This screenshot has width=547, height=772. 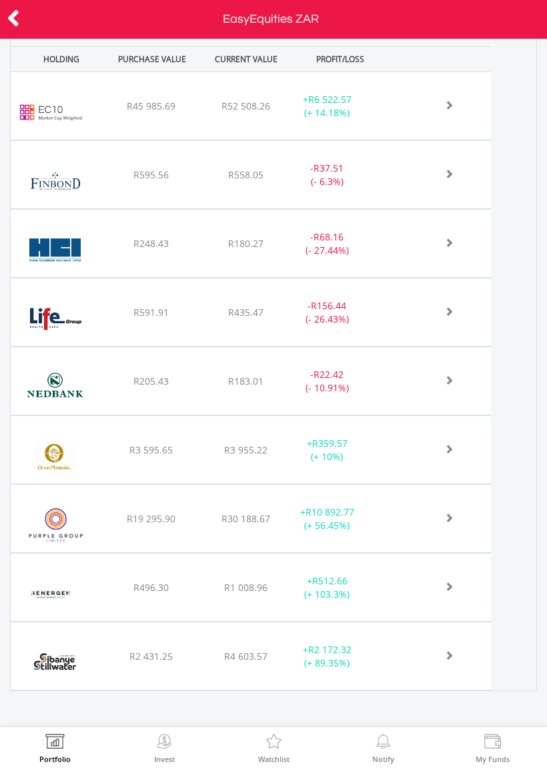 What do you see at coordinates (151, 380) in the screenshot?
I see `span: R205.43` at bounding box center [151, 380].